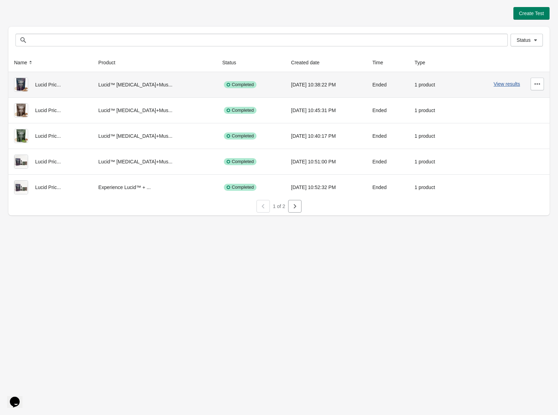 This screenshot has height=415, width=558. Describe the element at coordinates (532, 13) in the screenshot. I see `button: Create Test` at that location.